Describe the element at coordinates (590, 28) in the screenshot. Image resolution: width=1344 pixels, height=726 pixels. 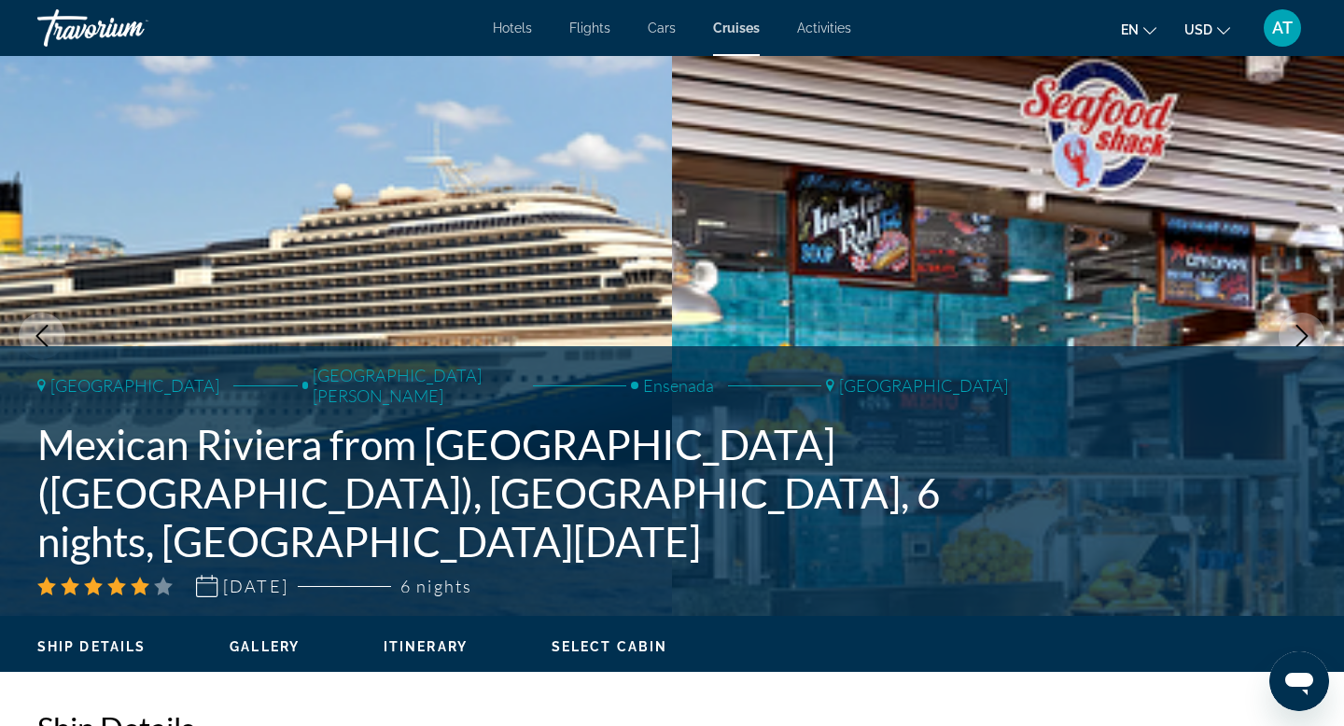
I see `a: Flights` at that location.